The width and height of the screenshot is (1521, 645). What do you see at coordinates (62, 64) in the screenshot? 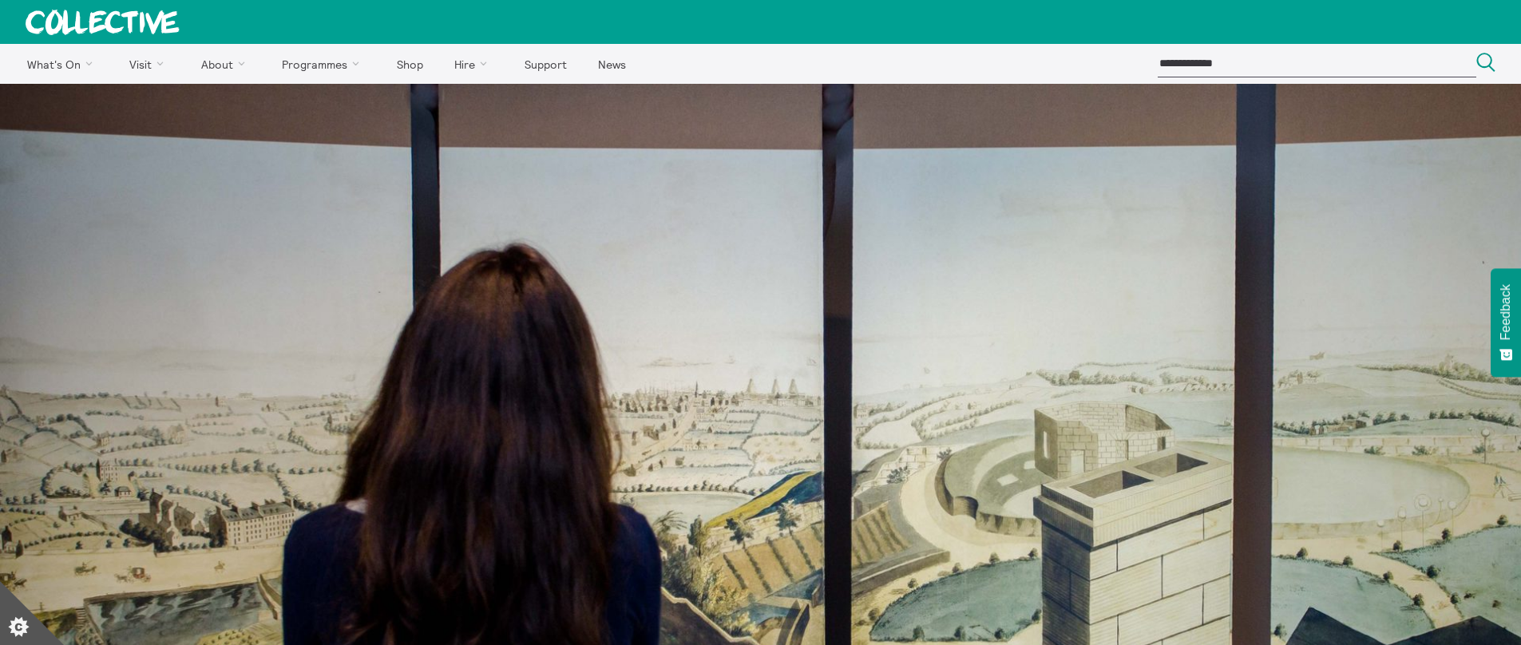
I see `a: What's On` at bounding box center [62, 64].